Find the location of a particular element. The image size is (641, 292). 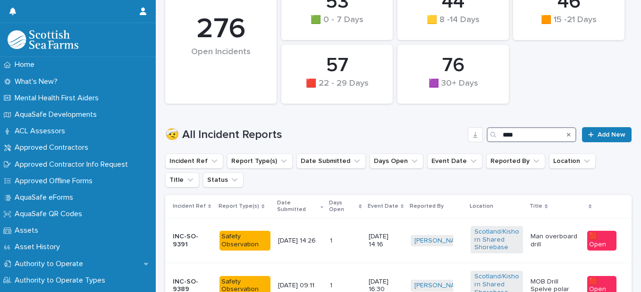

p: Location is located at coordinates (481, 207).